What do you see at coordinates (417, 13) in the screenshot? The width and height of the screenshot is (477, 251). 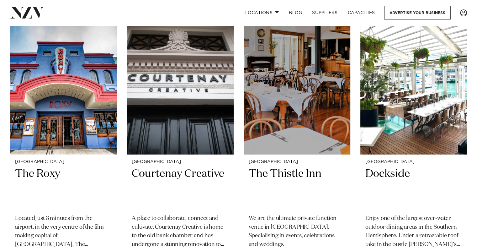 I see `a: Advertise your business` at bounding box center [417, 13].